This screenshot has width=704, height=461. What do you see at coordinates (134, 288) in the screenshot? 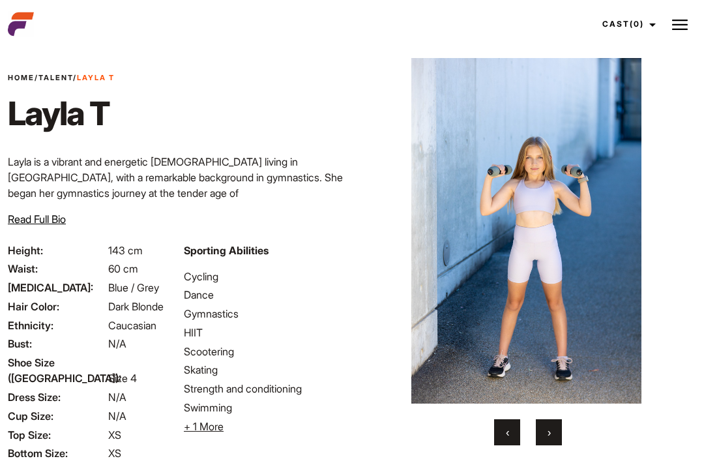
I see `span: Blue / Grey` at bounding box center [134, 288].